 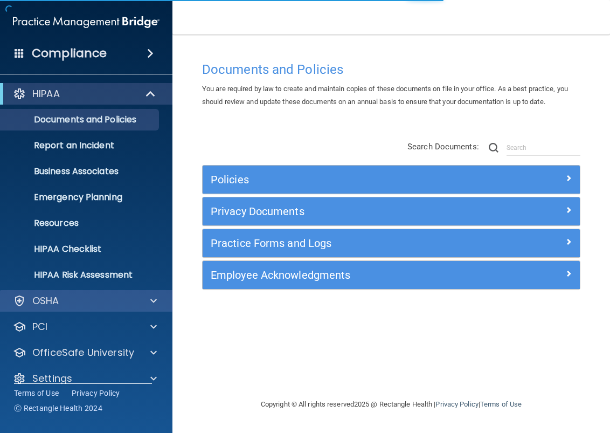 What do you see at coordinates (80, 197) in the screenshot?
I see `p: Emergency Planning` at bounding box center [80, 197].